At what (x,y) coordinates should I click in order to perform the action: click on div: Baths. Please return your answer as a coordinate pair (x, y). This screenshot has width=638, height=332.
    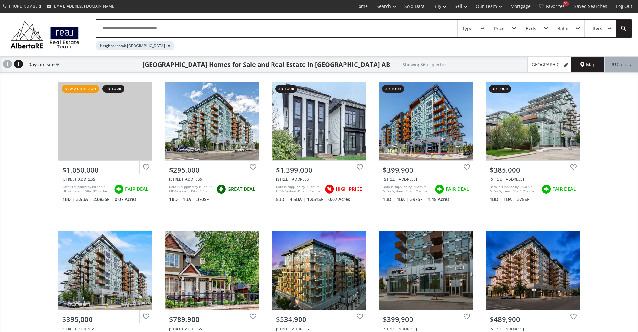
    Looking at the image, I should click on (563, 29).